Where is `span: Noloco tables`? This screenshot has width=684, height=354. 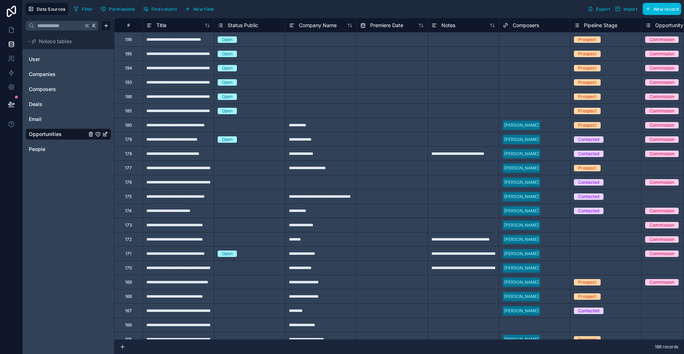 span: Noloco tables is located at coordinates (55, 41).